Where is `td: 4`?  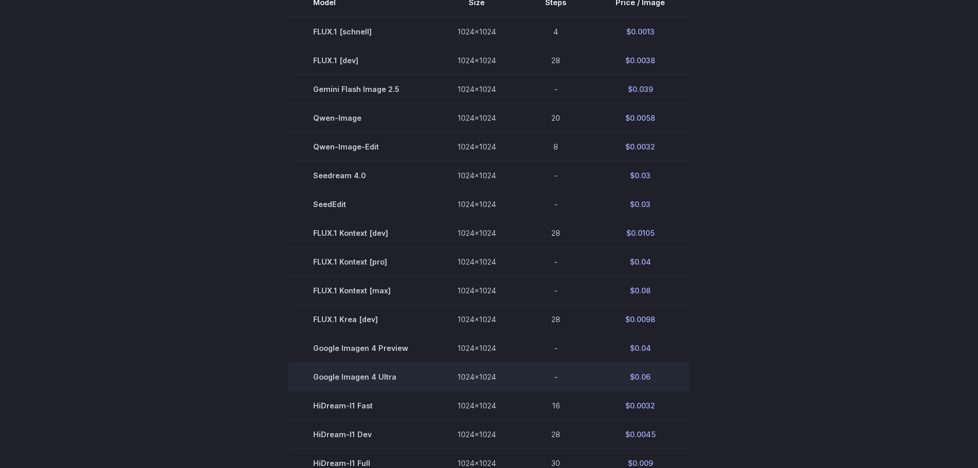 td: 4 is located at coordinates (556, 31).